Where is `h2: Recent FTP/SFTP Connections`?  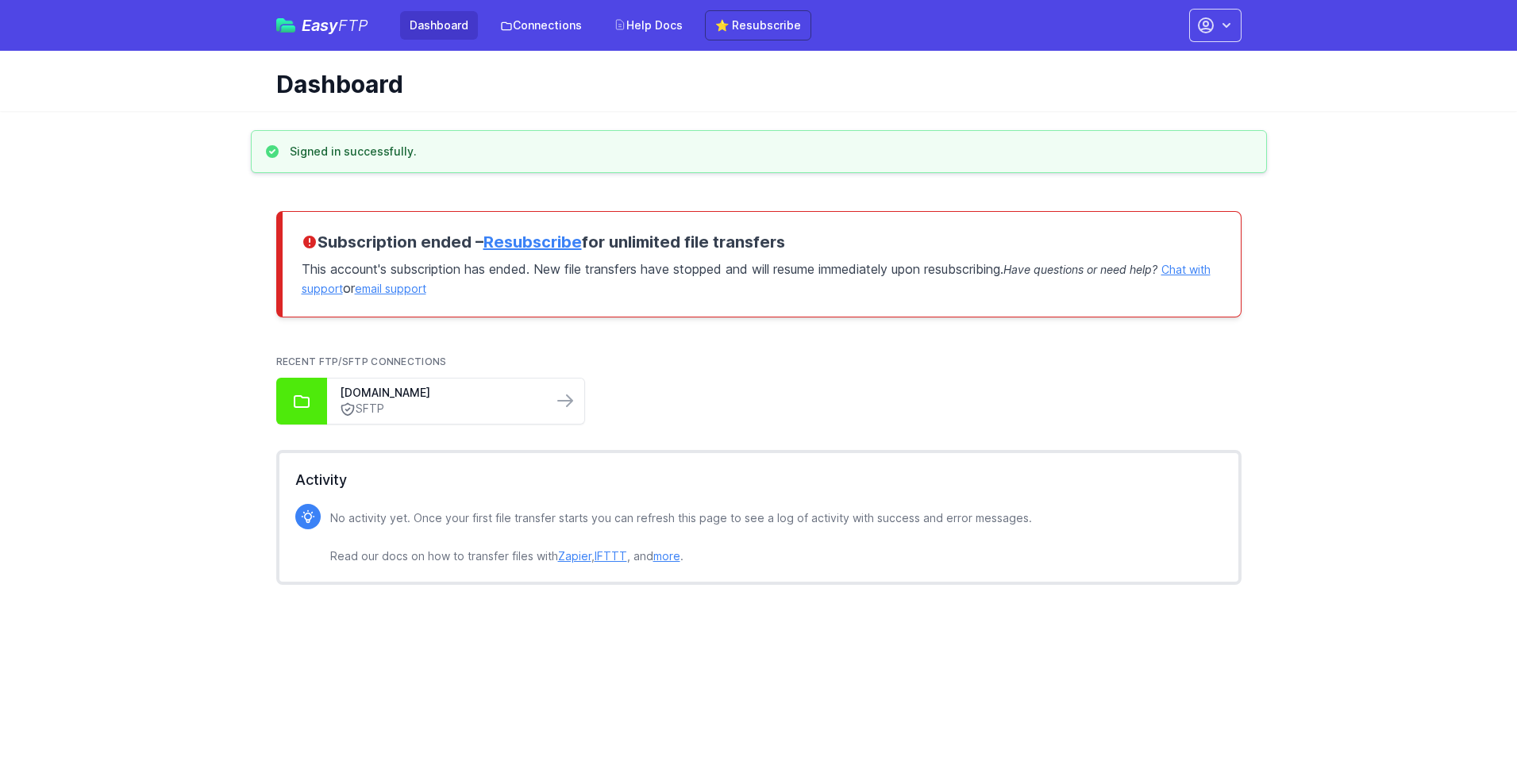
h2: Recent FTP/SFTP Connections is located at coordinates (759, 362).